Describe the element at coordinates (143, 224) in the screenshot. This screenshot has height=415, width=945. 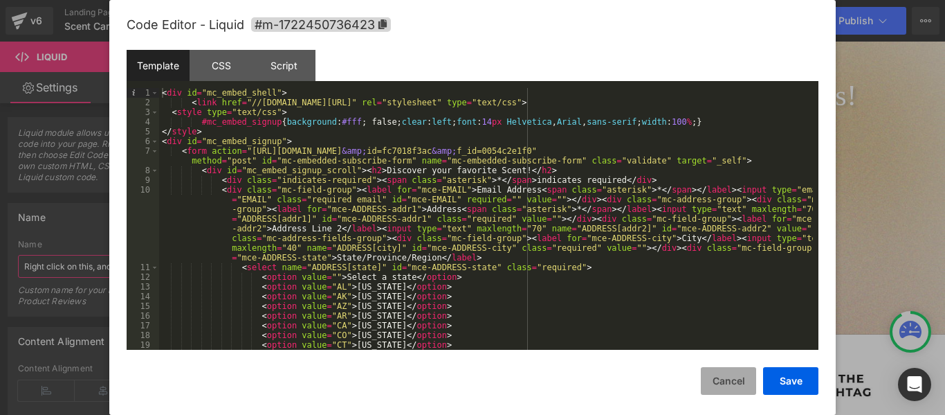
I see `div: 10` at that location.